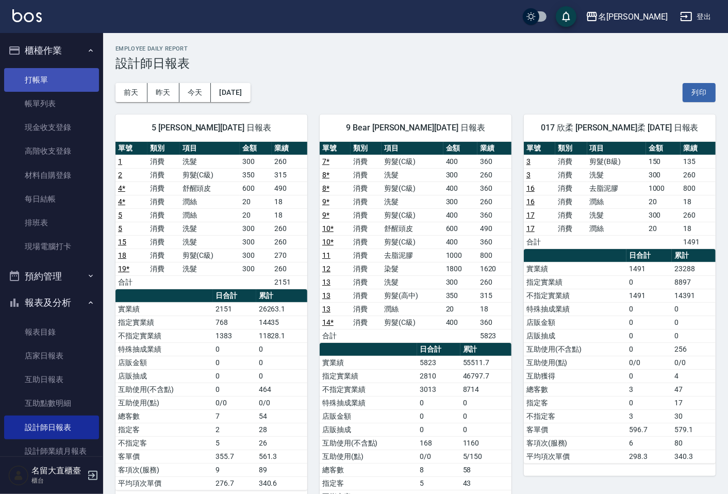 This screenshot has height=494, width=728. Describe the element at coordinates (571, 149) in the screenshot. I see `th: 類別` at that location.